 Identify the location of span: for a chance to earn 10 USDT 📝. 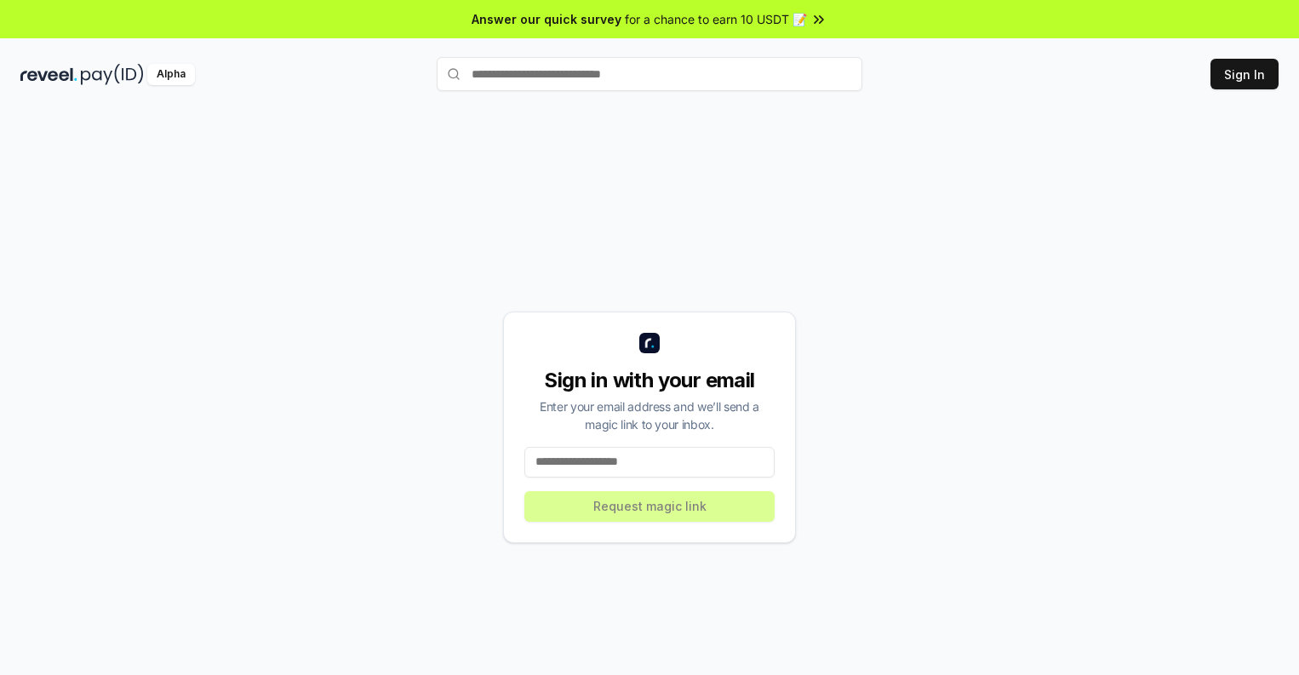
(716, 19).